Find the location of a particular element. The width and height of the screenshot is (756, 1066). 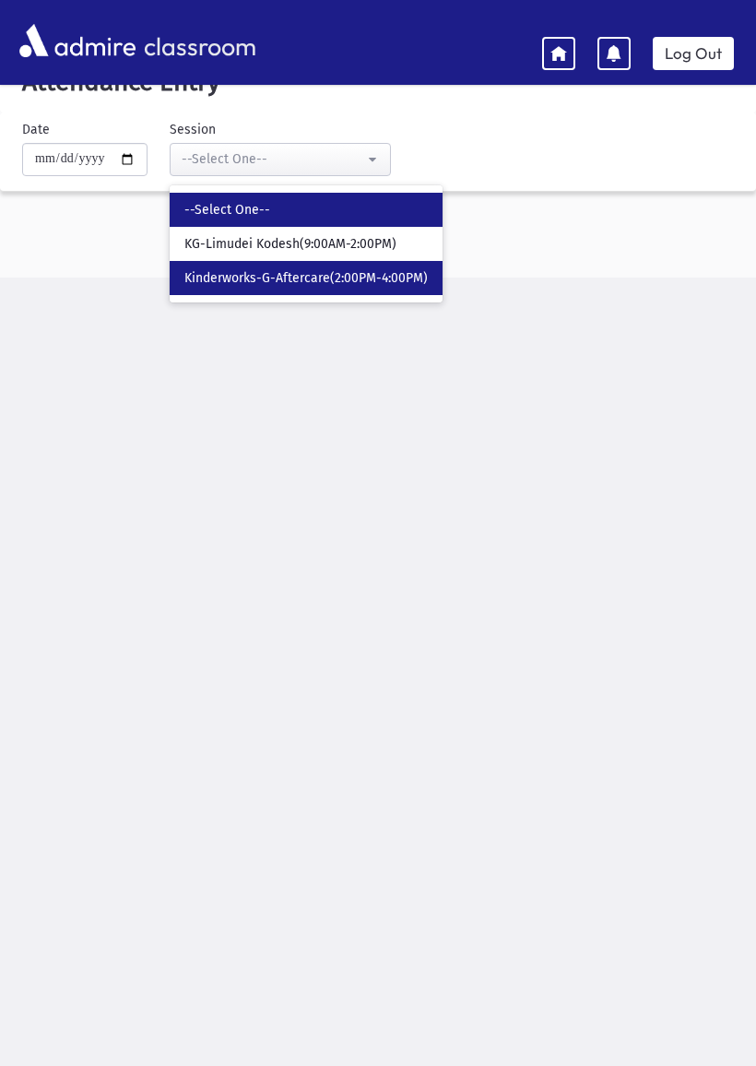

span: classroom is located at coordinates (198, 41).